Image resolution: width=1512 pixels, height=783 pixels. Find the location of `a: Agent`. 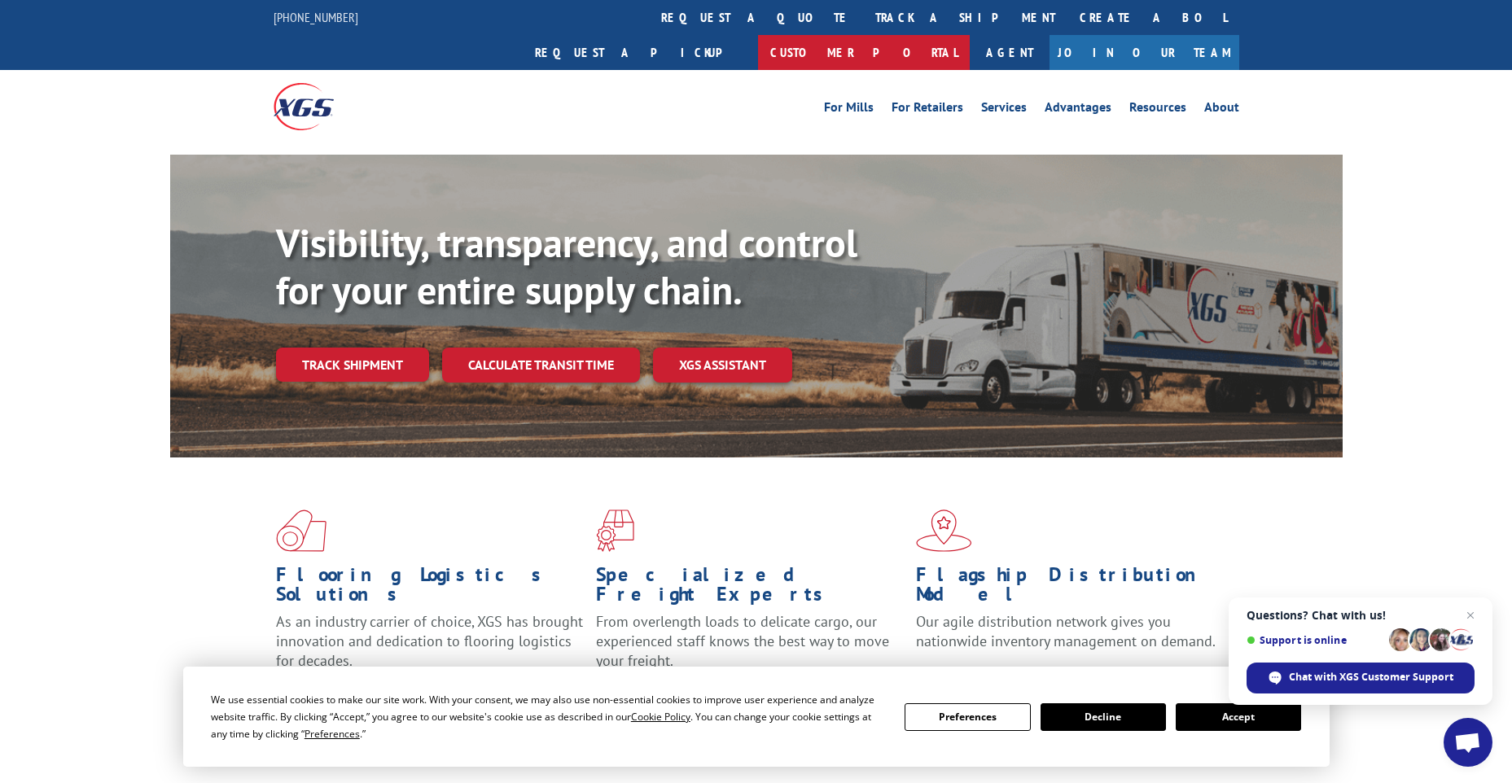

a: Agent is located at coordinates (1010, 52).